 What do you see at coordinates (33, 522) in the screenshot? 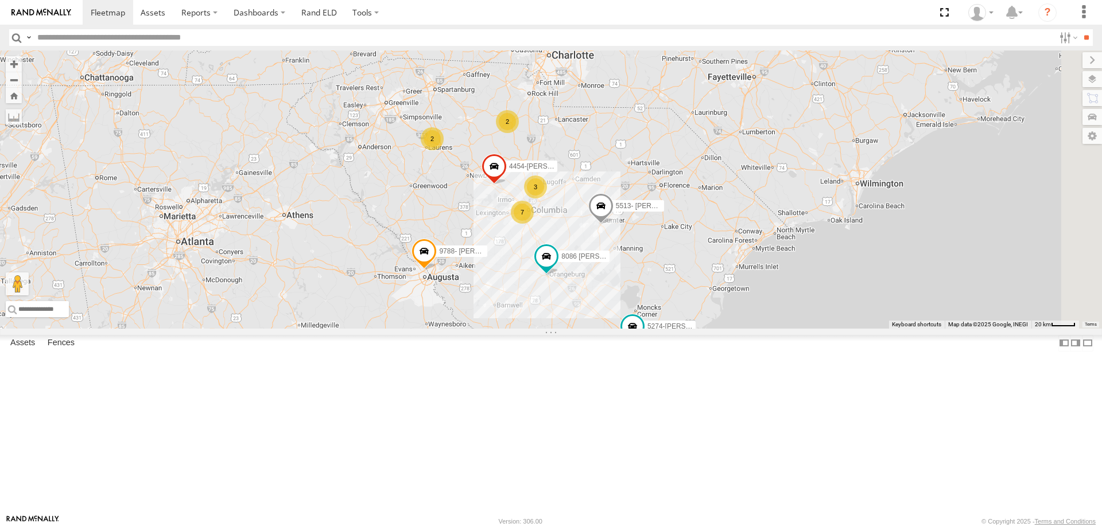
I see `a: Visit our Website` at bounding box center [33, 522].